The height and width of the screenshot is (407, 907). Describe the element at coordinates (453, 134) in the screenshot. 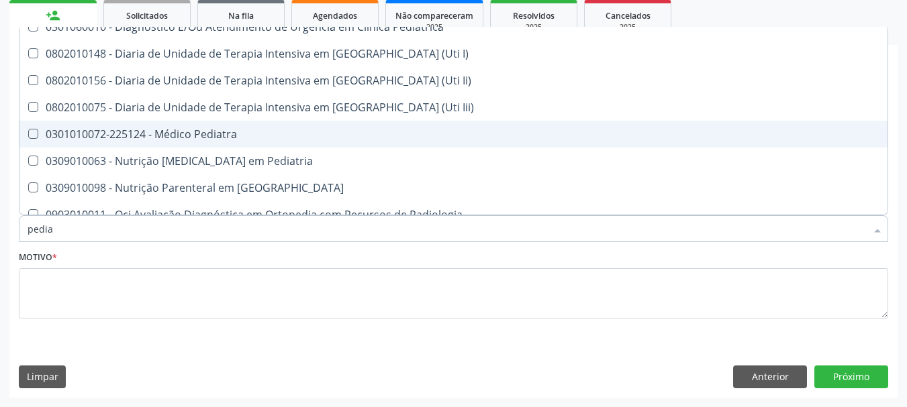

I see `div: 0301010072-225124 - Médico Pediatra` at that location.